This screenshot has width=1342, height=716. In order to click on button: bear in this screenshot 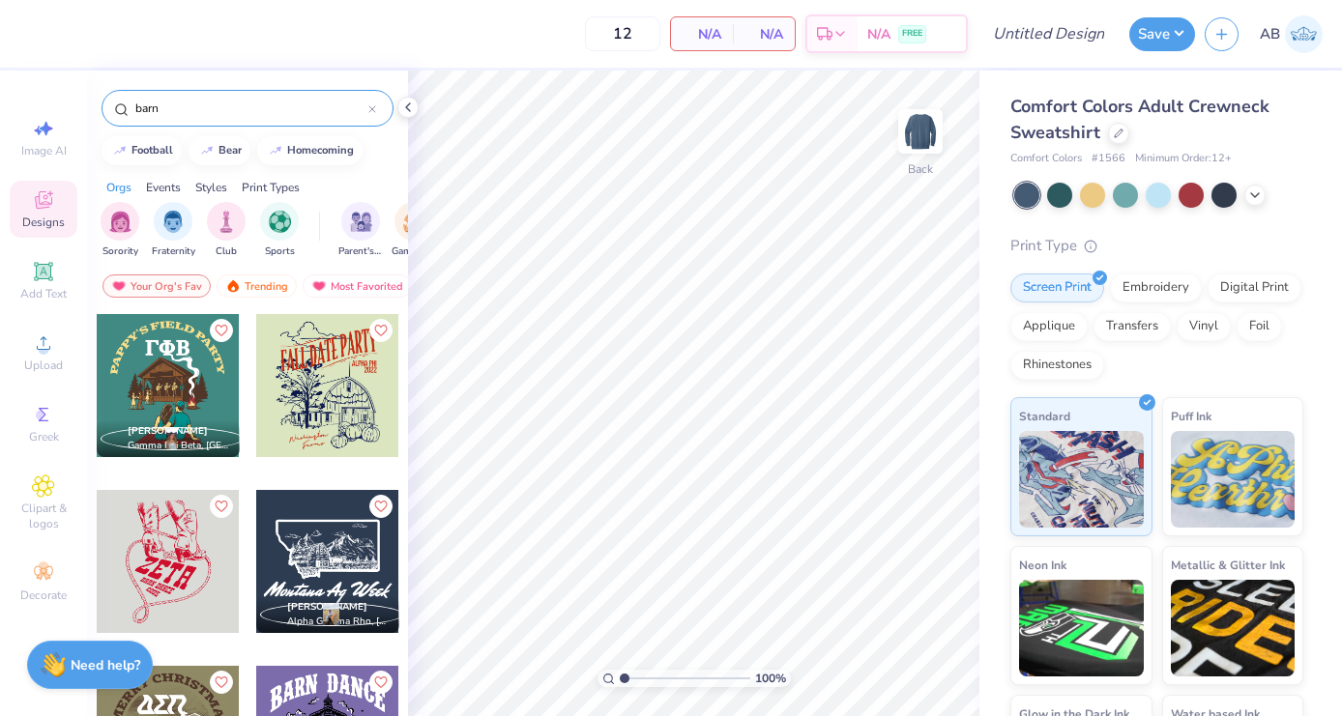, I will do `click(219, 151)`.